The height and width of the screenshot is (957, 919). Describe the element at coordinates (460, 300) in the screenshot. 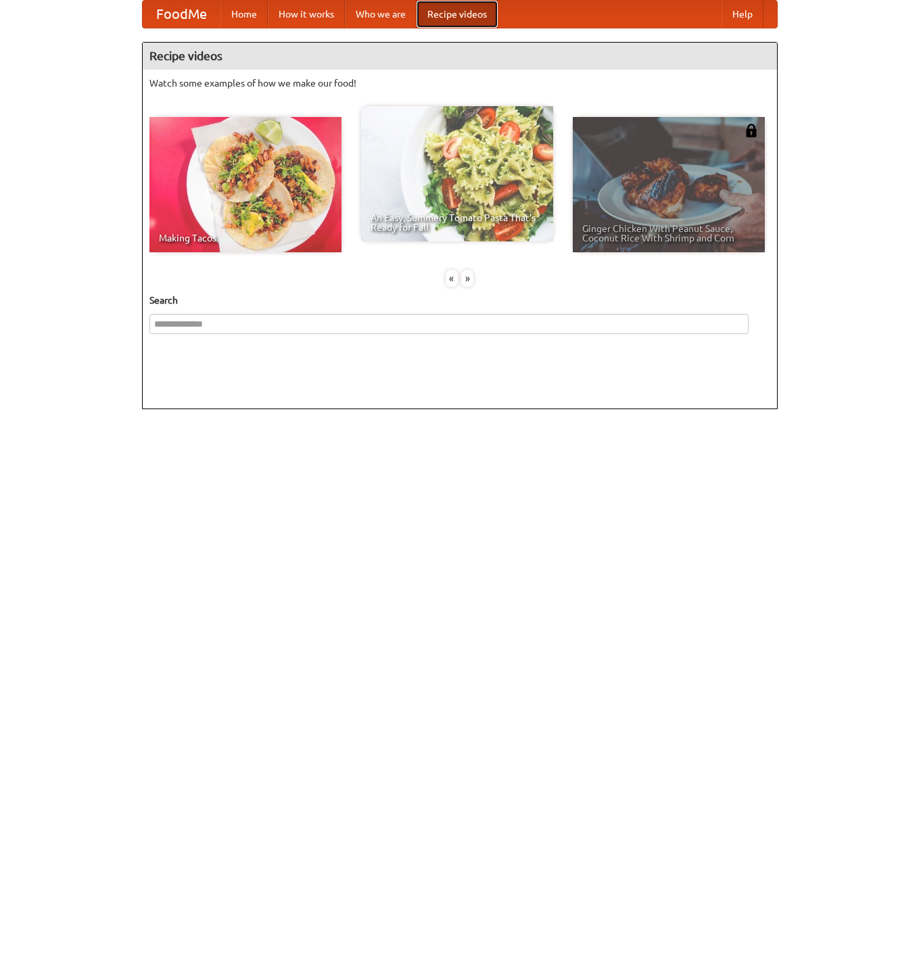

I see `h5: Search` at that location.